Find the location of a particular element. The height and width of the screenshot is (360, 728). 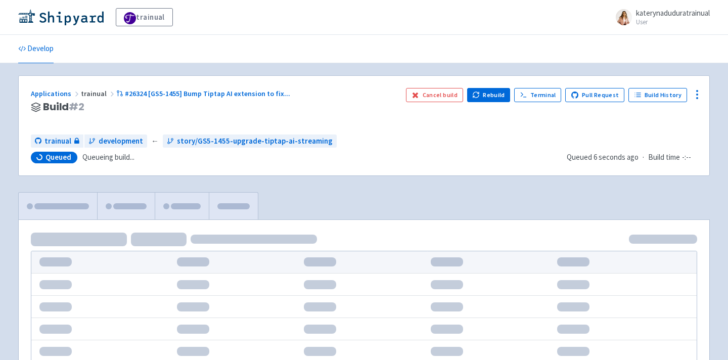

button: Rebuild is located at coordinates (489, 95).